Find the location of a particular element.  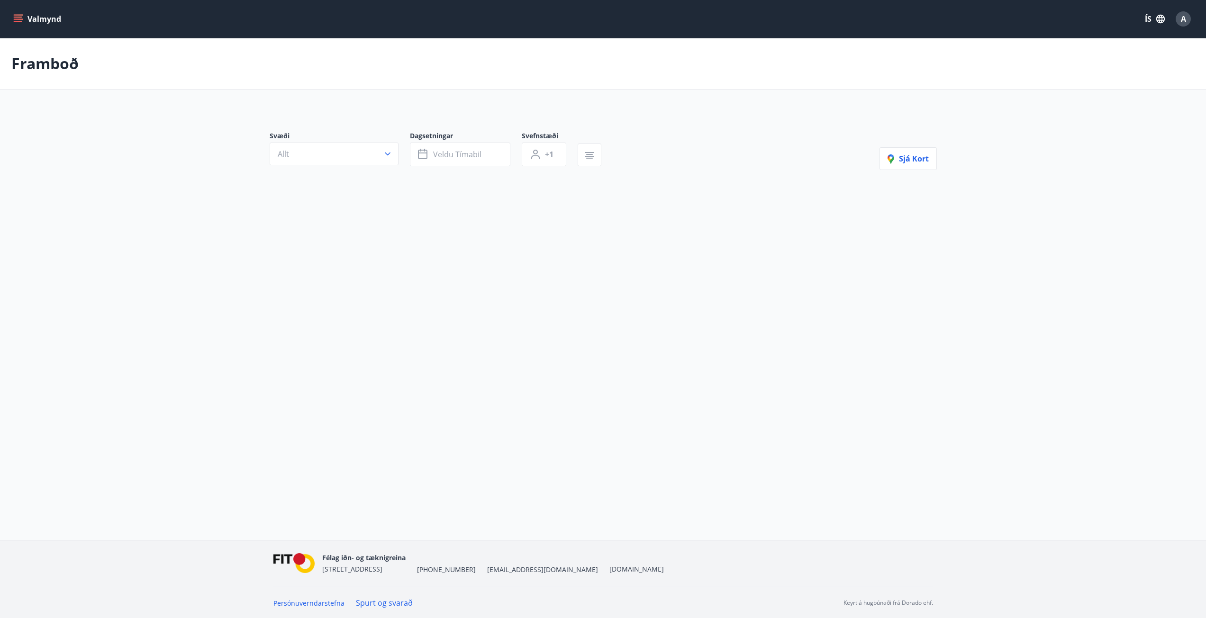

span: Svæði is located at coordinates (340, 137).